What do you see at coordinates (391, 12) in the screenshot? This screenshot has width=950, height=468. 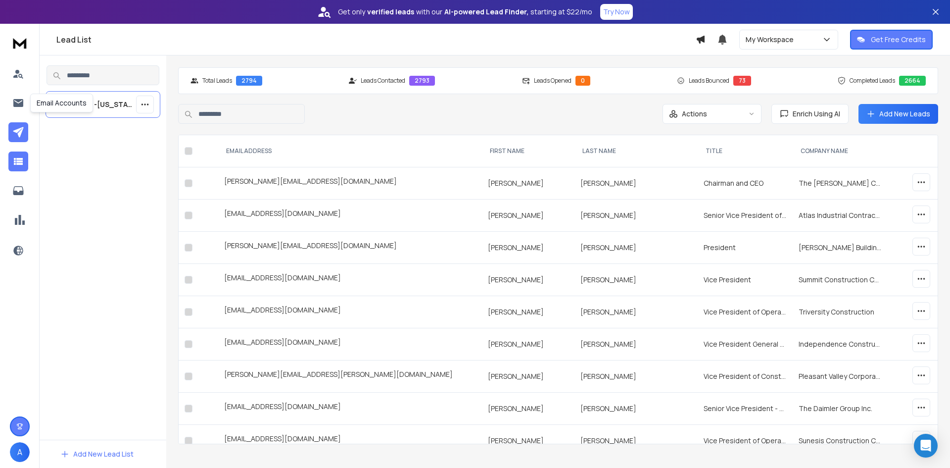 I see `strong: verified leads` at bounding box center [391, 12].